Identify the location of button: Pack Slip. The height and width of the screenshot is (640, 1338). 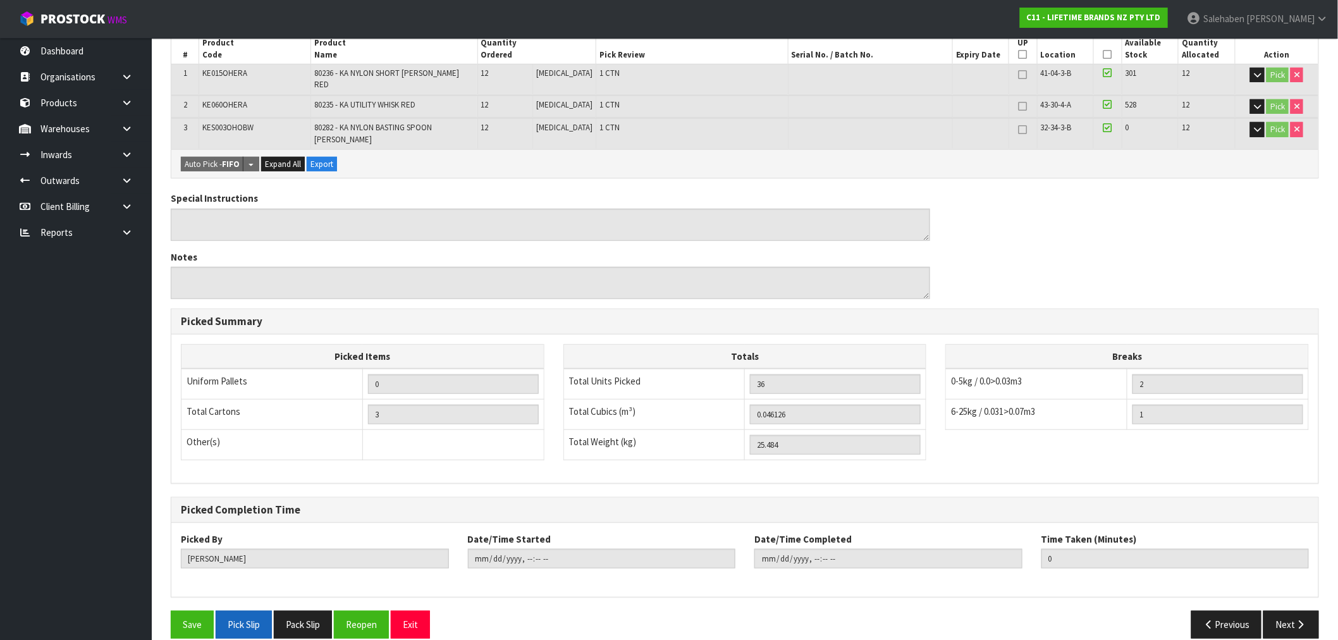
(303, 624).